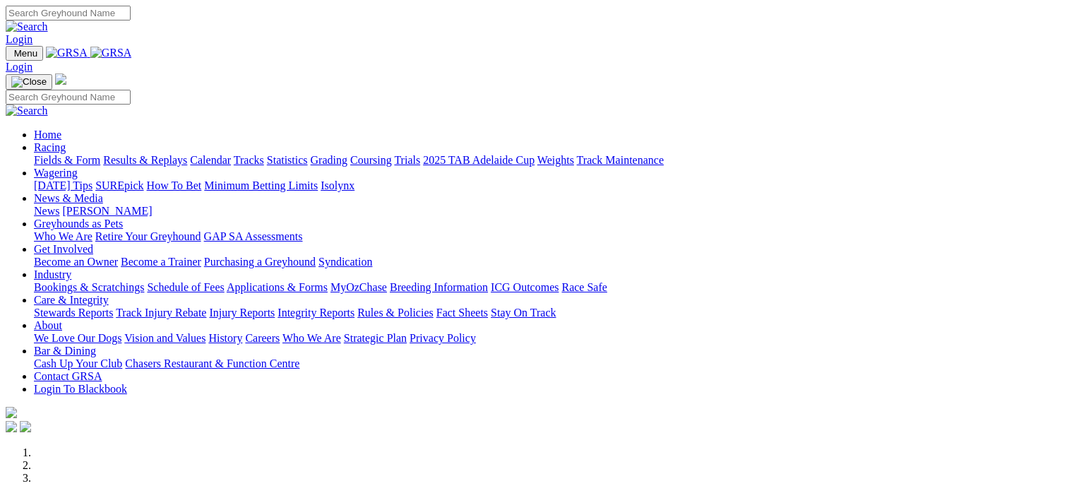  I want to click on a: Contact GRSA, so click(68, 376).